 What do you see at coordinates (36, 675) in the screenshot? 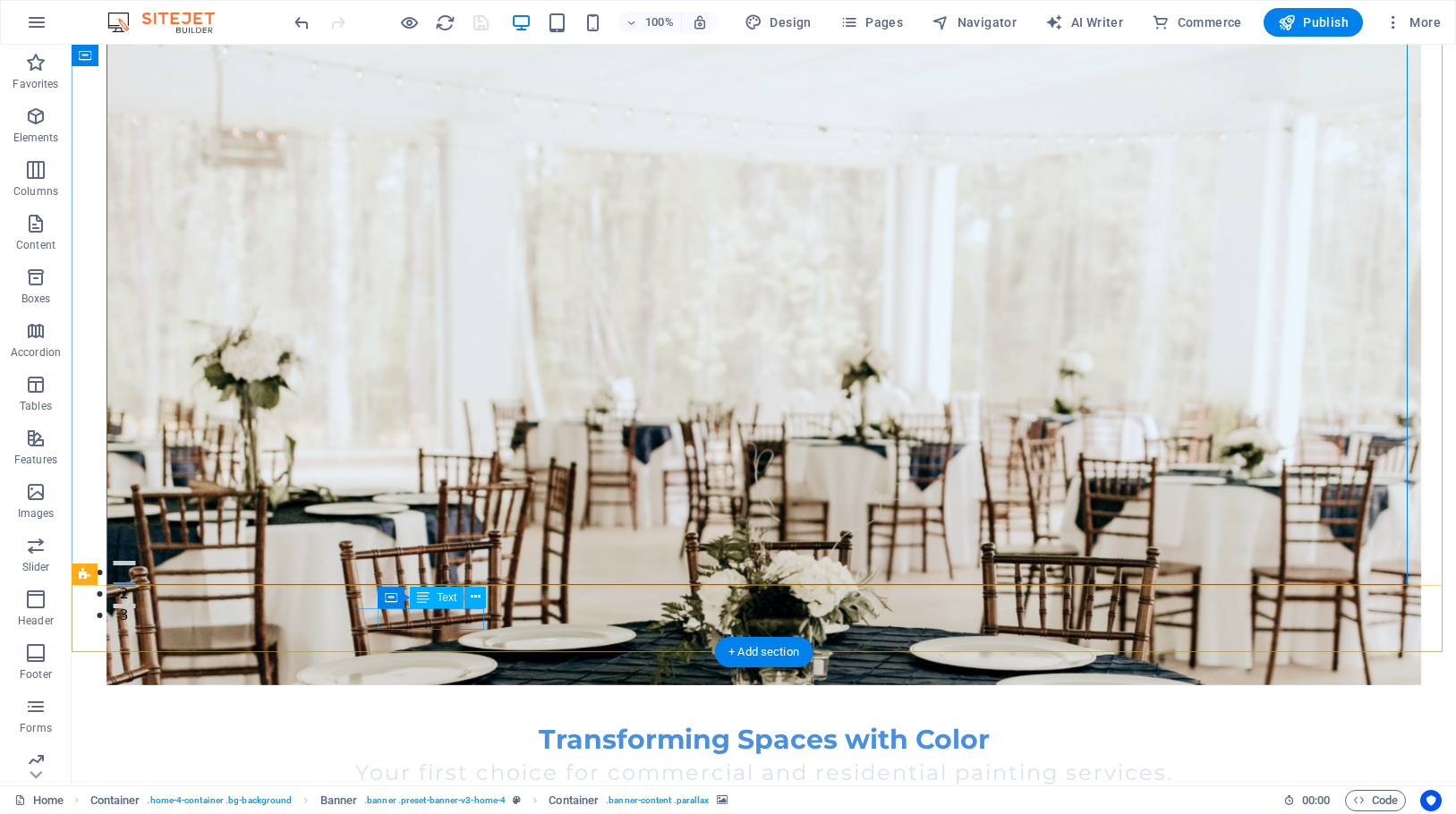
I see `p: Footer` at bounding box center [36, 675].